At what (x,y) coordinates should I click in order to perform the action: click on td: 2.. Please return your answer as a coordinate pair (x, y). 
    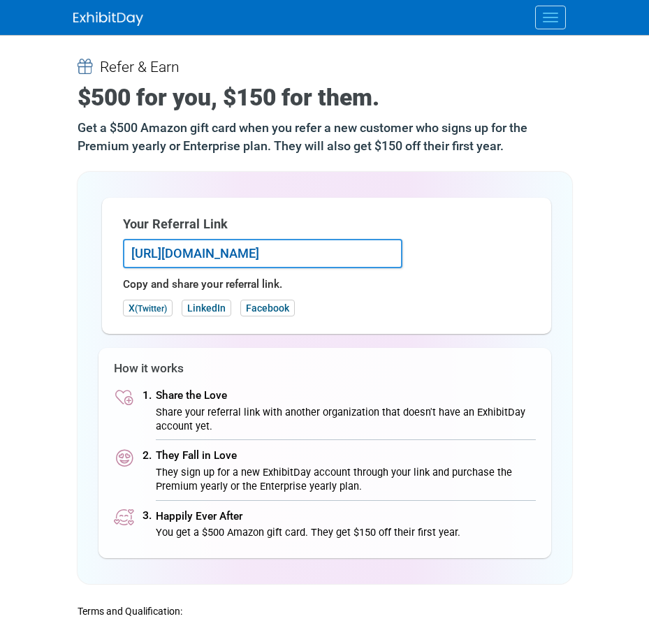
    Looking at the image, I should click on (149, 470).